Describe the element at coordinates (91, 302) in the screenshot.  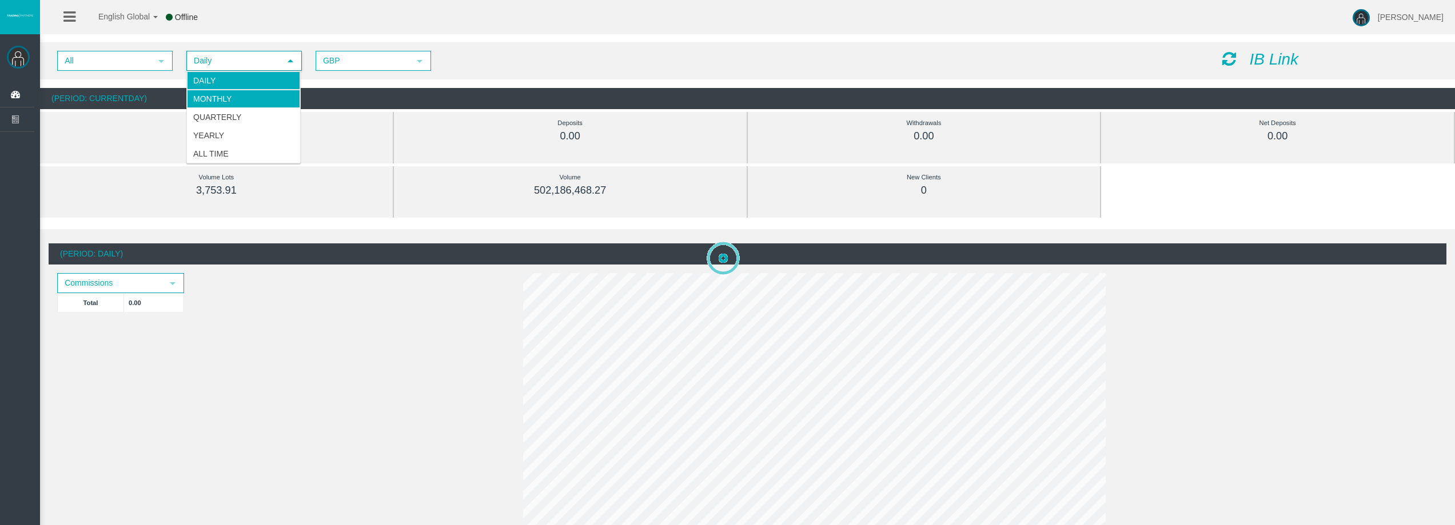
I see `td: Total` at that location.